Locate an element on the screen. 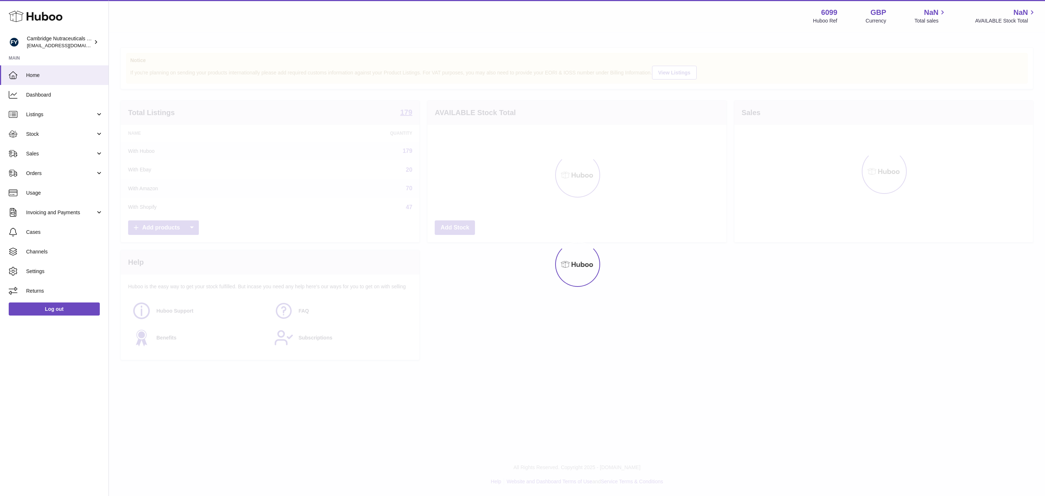  div: Cambridge Nutraceuticals Ltd is located at coordinates (60, 42).